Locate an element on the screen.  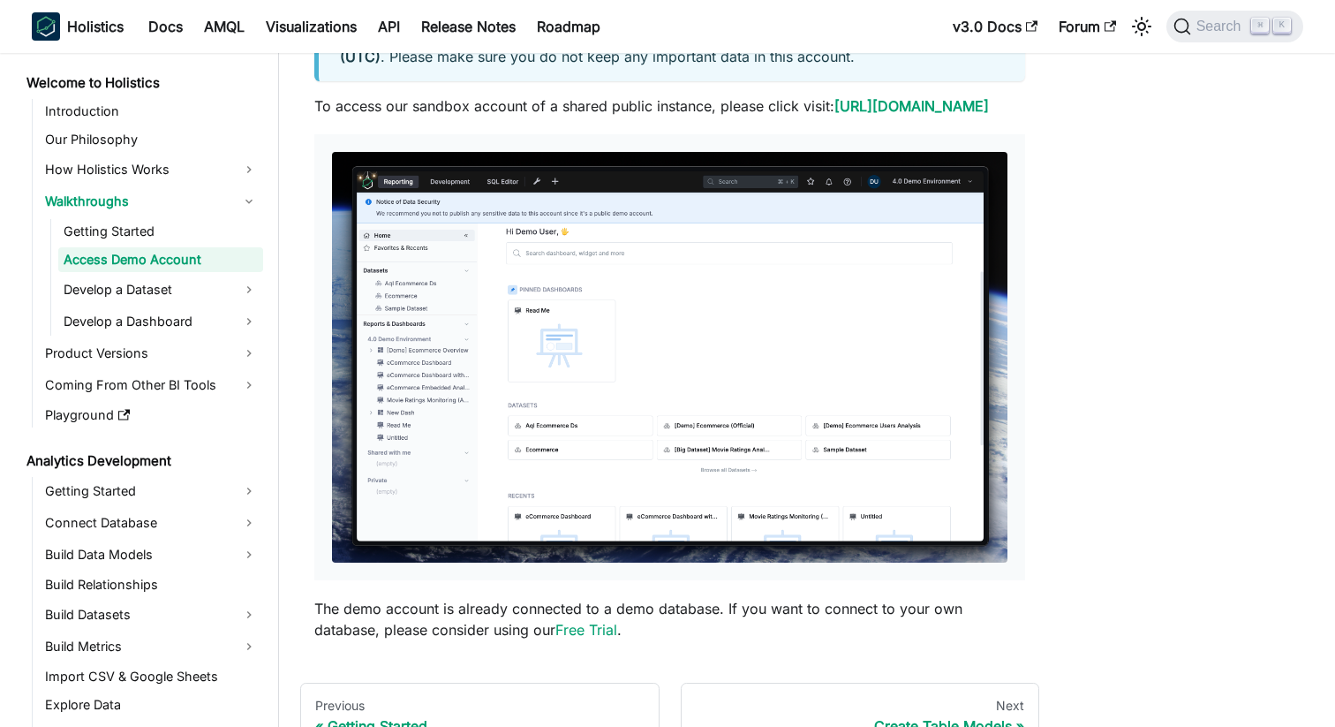
p: The demo account is already connected to a demo database. If you want to connect to your own data... is located at coordinates (669, 619).